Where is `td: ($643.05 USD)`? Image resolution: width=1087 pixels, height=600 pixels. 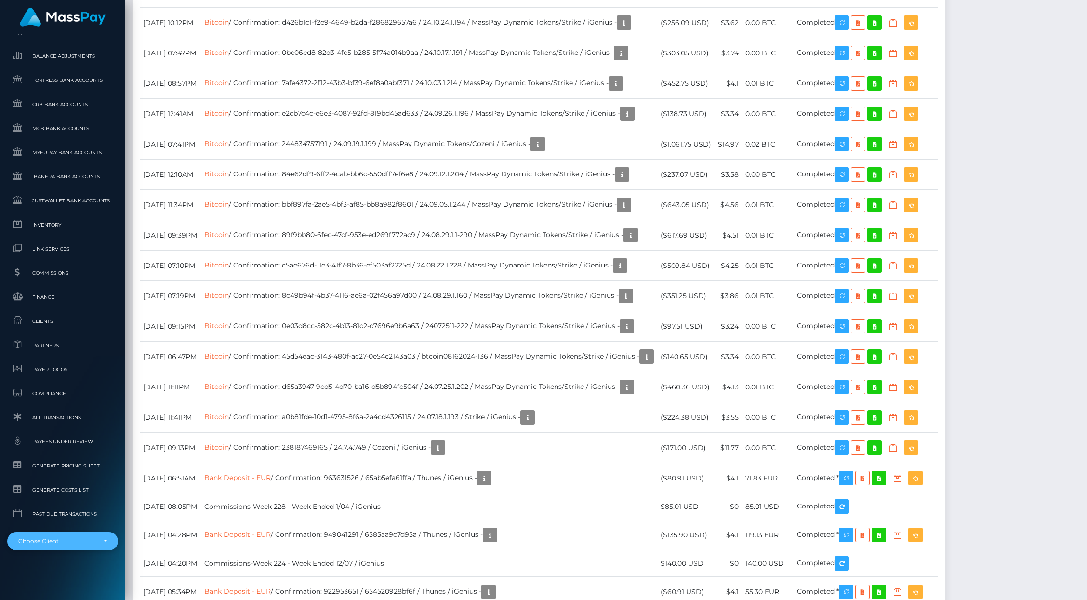
td: ($643.05 USD) is located at coordinates (685, 205).